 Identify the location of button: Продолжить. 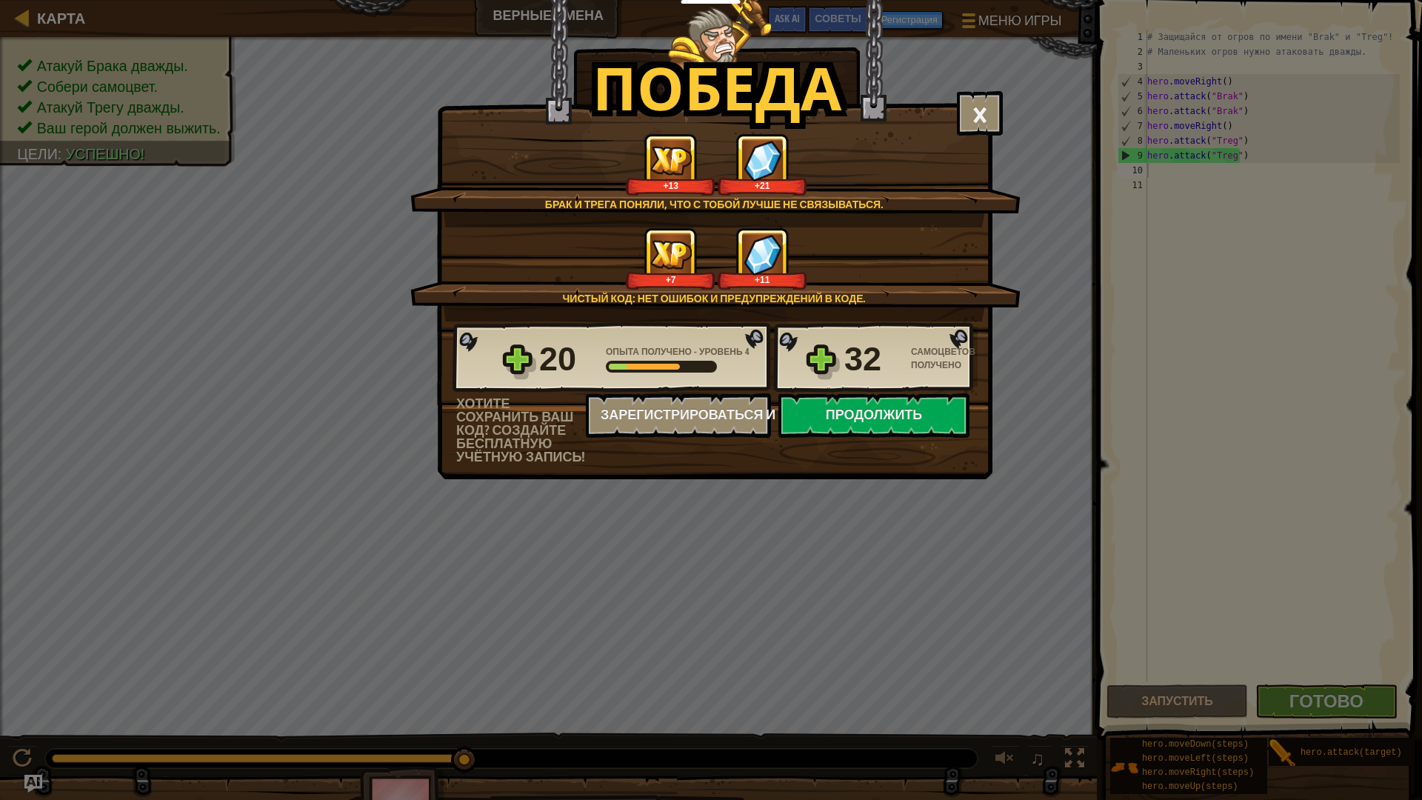
(874, 416).